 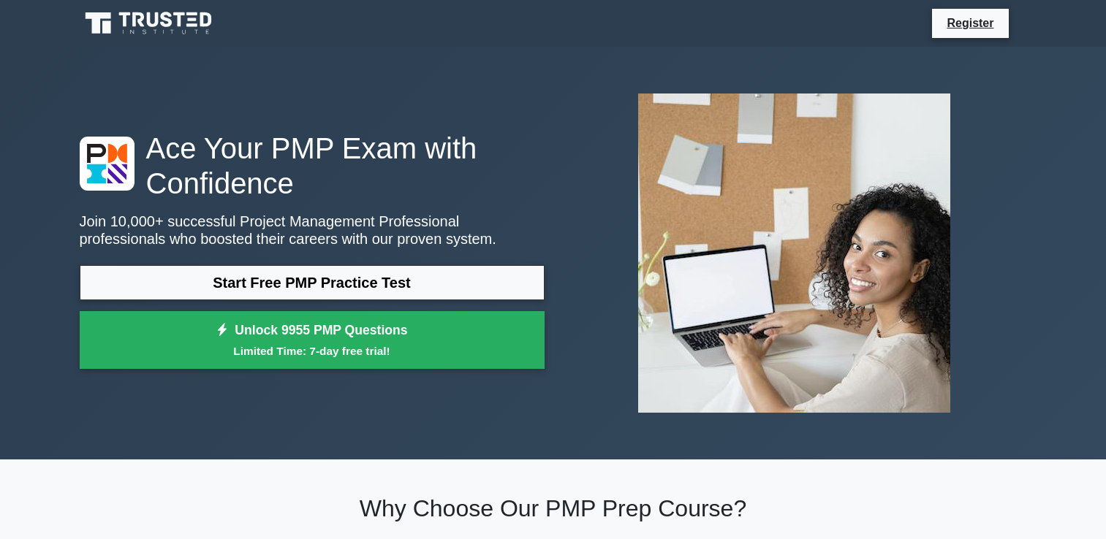 What do you see at coordinates (312, 341) in the screenshot?
I see `a: Unlock 9955 PMP QuestionsLimited Time: 7-day free trial!` at bounding box center [312, 341].